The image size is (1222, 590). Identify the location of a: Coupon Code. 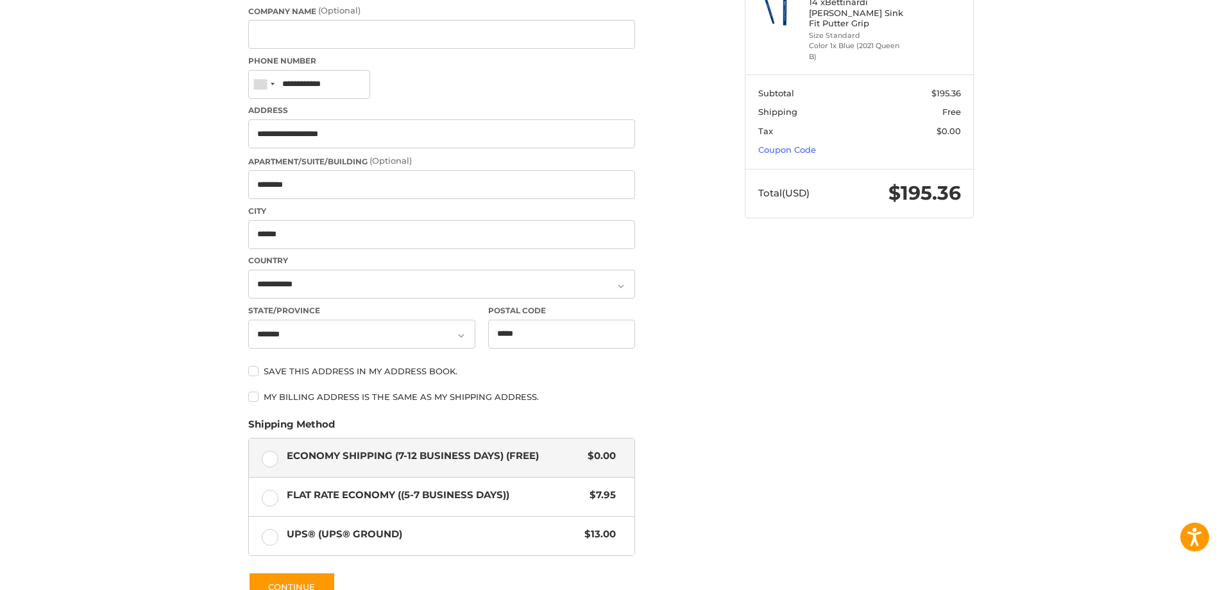
(787, 149).